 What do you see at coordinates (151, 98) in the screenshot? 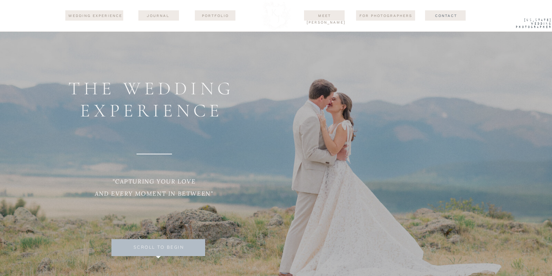
I see `h2: the wedding experience` at bounding box center [151, 98].